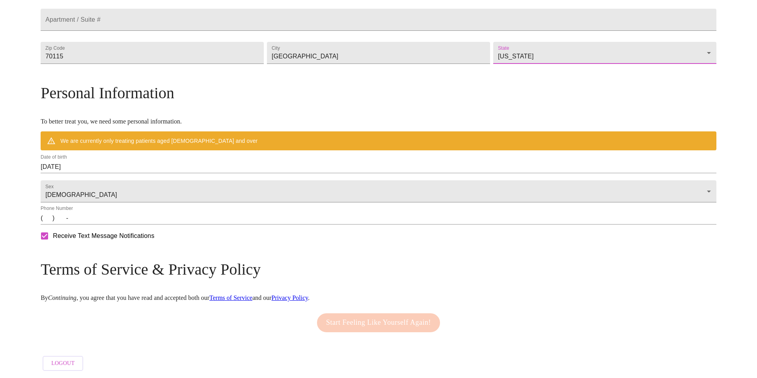 The width and height of the screenshot is (757, 378). What do you see at coordinates (57, 209) in the screenshot?
I see `label: Phone Number` at bounding box center [57, 209].